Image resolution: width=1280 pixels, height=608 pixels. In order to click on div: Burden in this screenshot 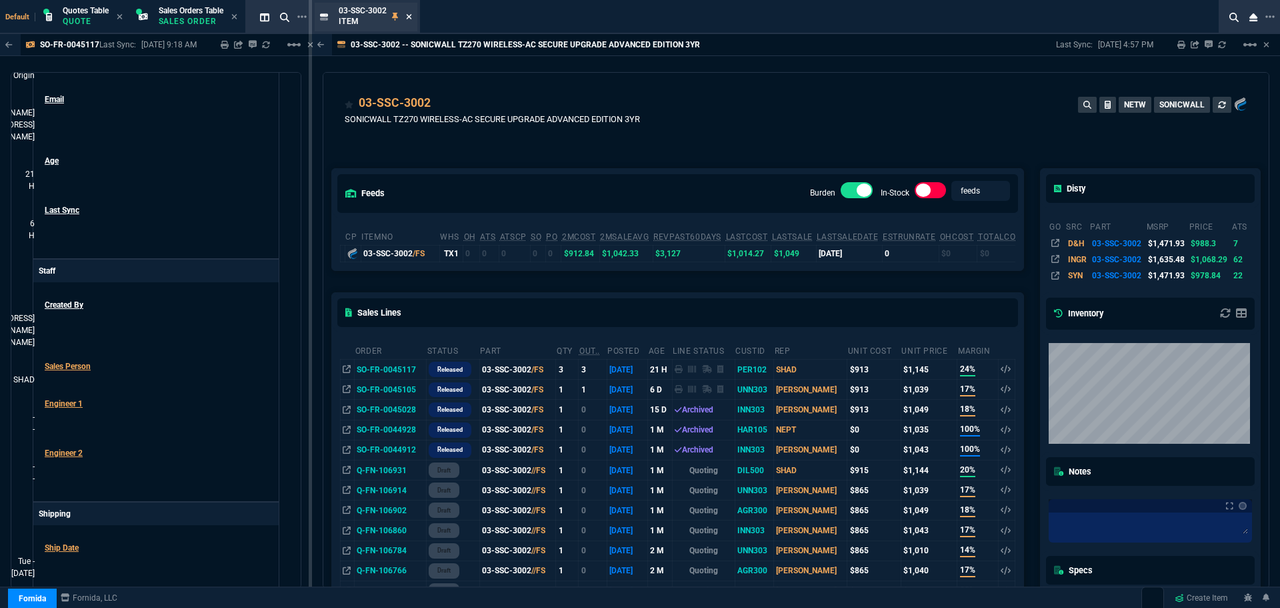, I will do `click(857, 193)`.